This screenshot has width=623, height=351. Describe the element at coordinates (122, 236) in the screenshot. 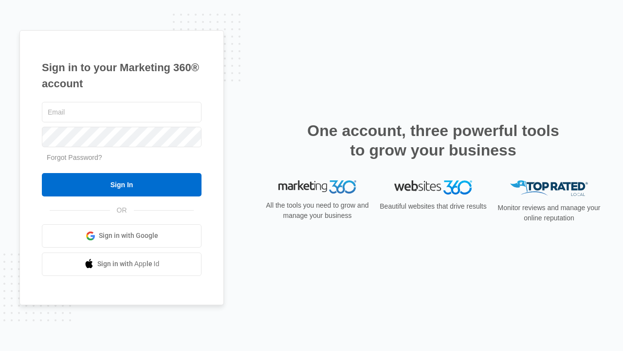

I see `a: Sign in with Google` at that location.